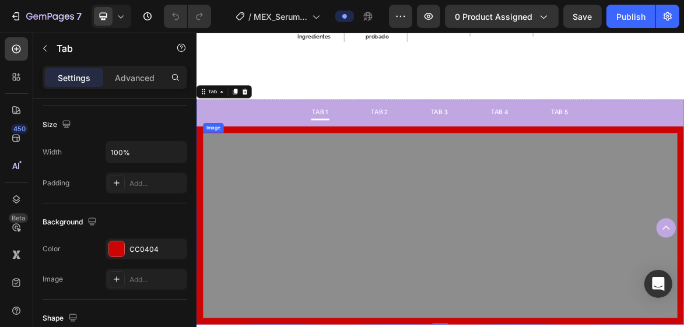 This screenshot has width=684, height=327. Describe the element at coordinates (18, 218) in the screenshot. I see `div: Beta` at that location.